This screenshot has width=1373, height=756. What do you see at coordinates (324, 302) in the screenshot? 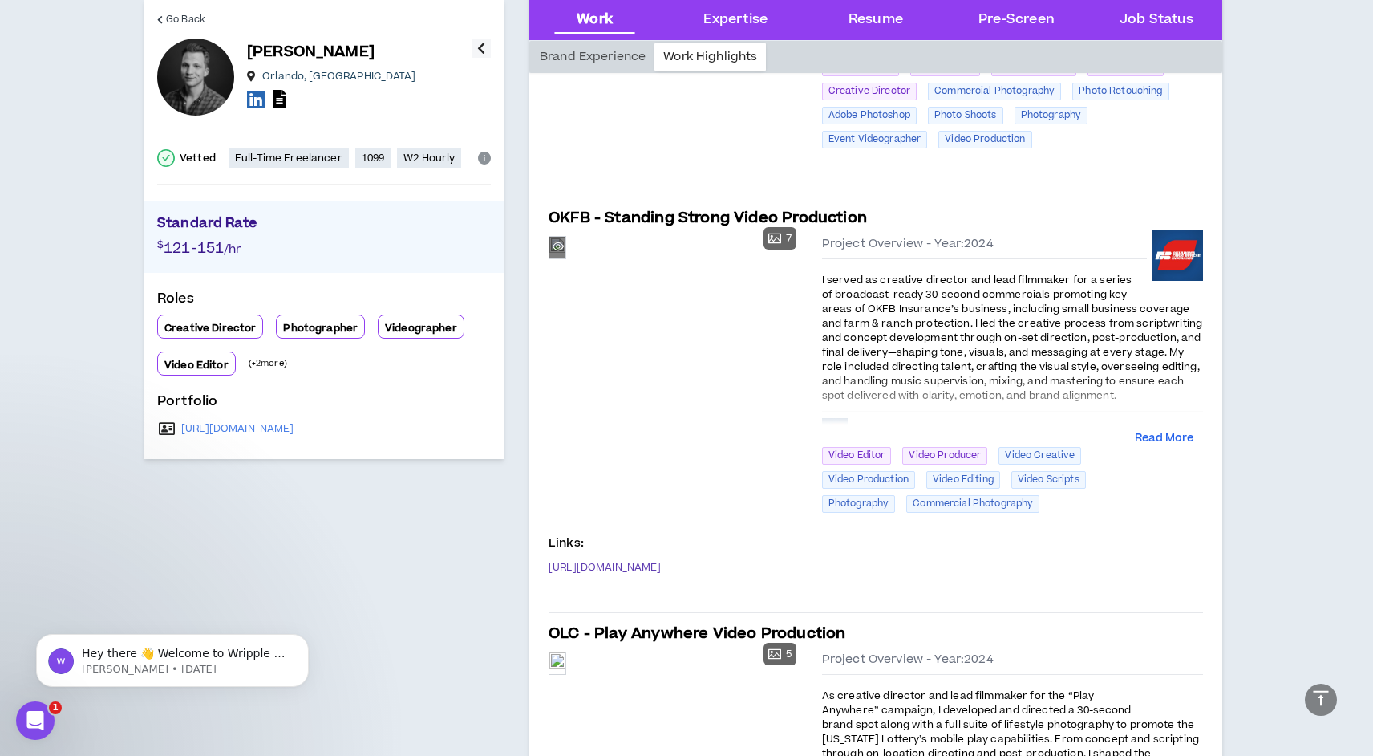
I see `p: Roles` at bounding box center [324, 302].